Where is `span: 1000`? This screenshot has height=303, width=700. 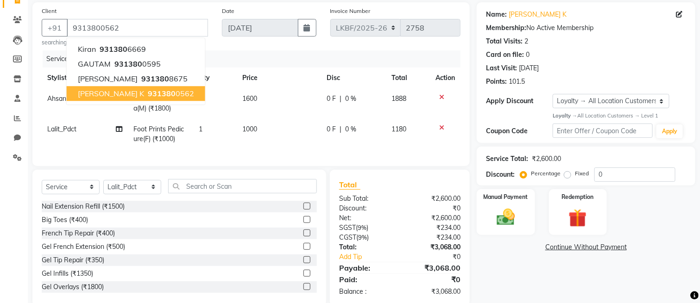 span: 1000 is located at coordinates (250, 129).